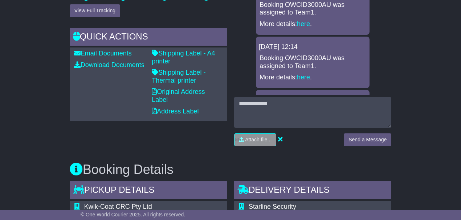 The height and width of the screenshot is (220, 461). Describe the element at coordinates (183, 57) in the screenshot. I see `a: Shipping Label - A4 printer` at that location.